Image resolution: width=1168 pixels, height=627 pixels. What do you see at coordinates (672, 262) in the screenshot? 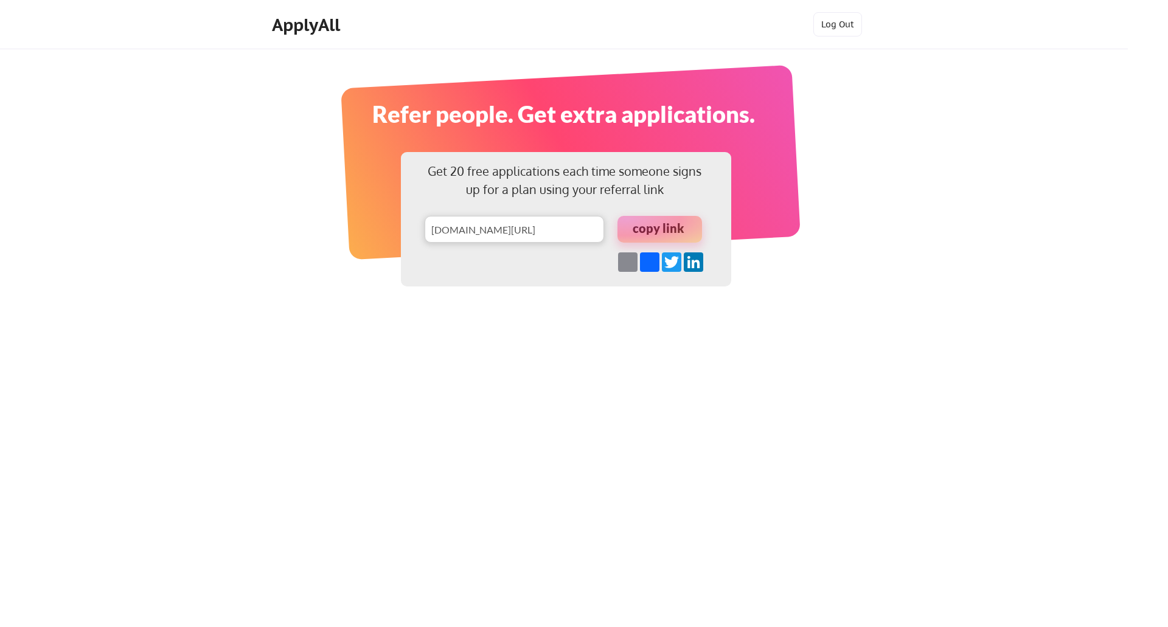
I see `a: Twitter` at bounding box center [672, 262].